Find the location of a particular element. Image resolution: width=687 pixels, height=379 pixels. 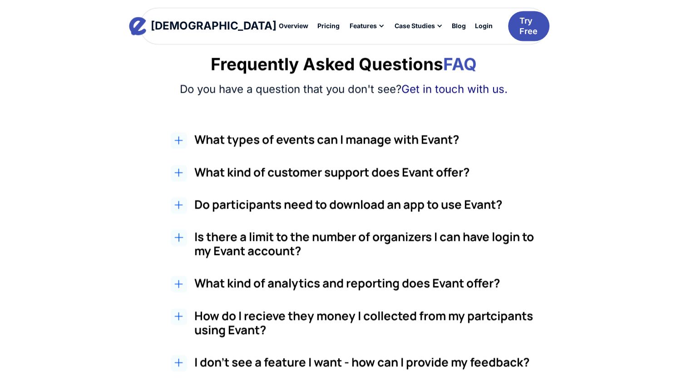

p: Do you have a question that you don't see? is located at coordinates (344, 89).